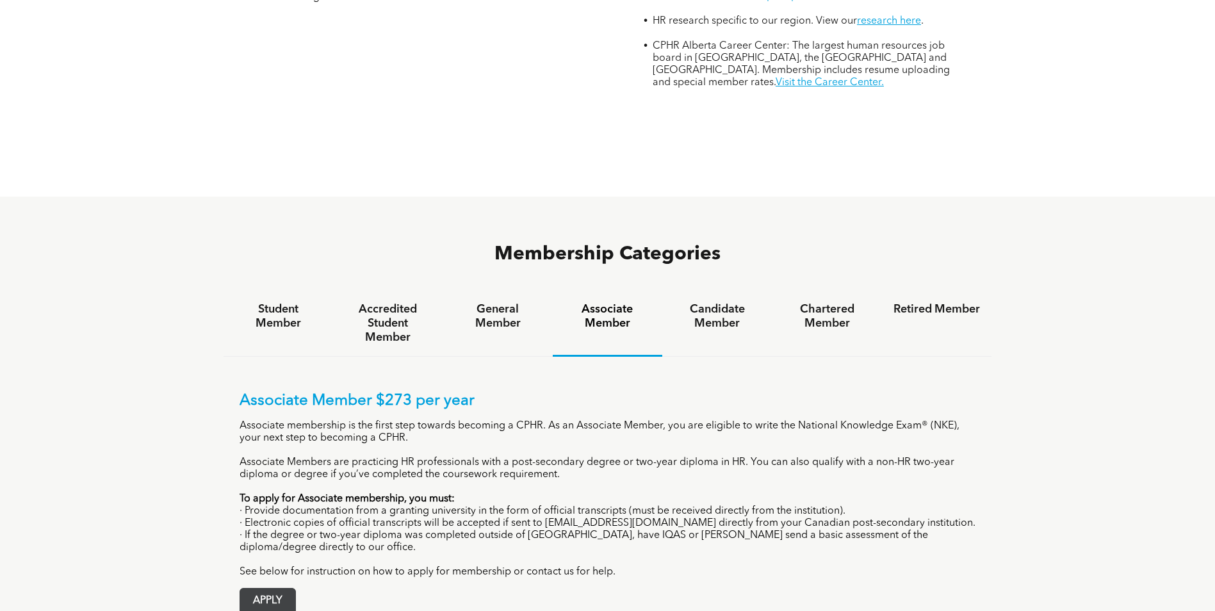 This screenshot has height=611, width=1215. What do you see at coordinates (830, 83) in the screenshot?
I see `a: Visit the Career Center.` at bounding box center [830, 83].